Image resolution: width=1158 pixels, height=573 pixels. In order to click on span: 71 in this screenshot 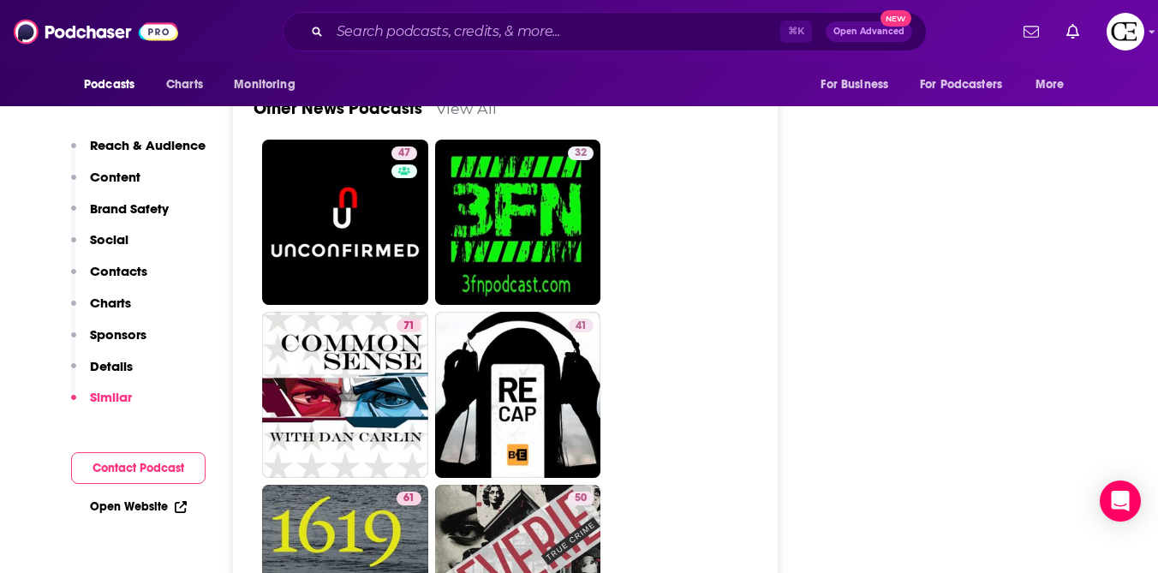, I will do `click(408, 326)`.